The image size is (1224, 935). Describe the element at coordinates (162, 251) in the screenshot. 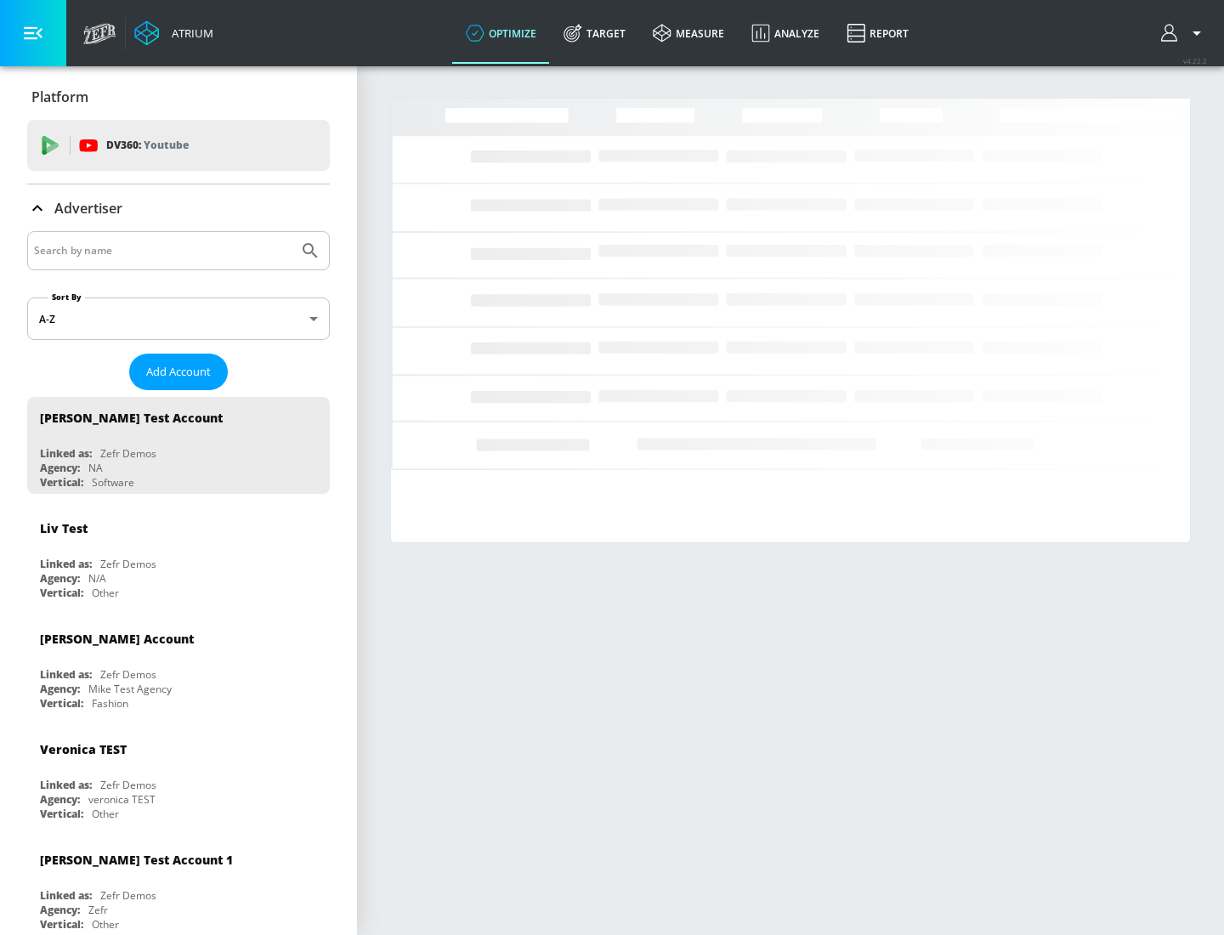

I see `input: Search by name` at that location.